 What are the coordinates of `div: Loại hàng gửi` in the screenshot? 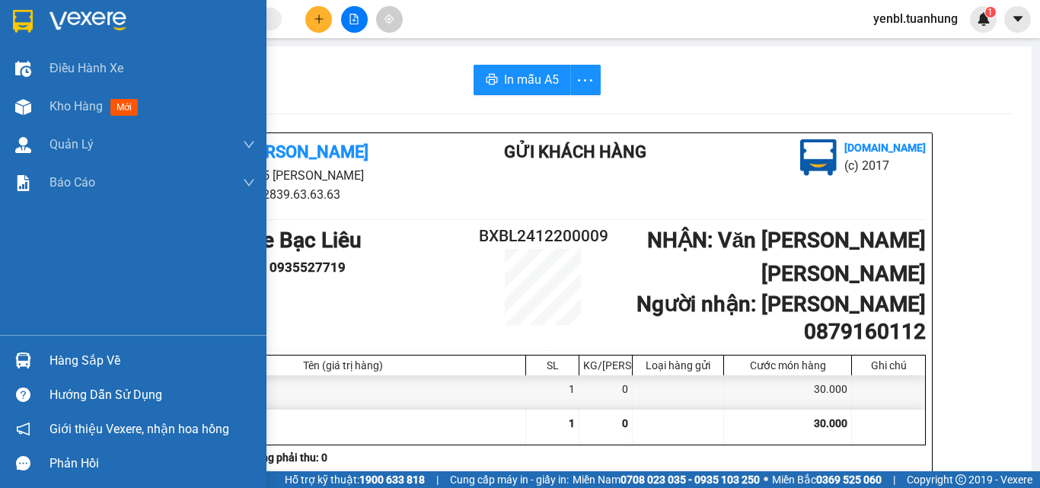 It's located at (677, 365).